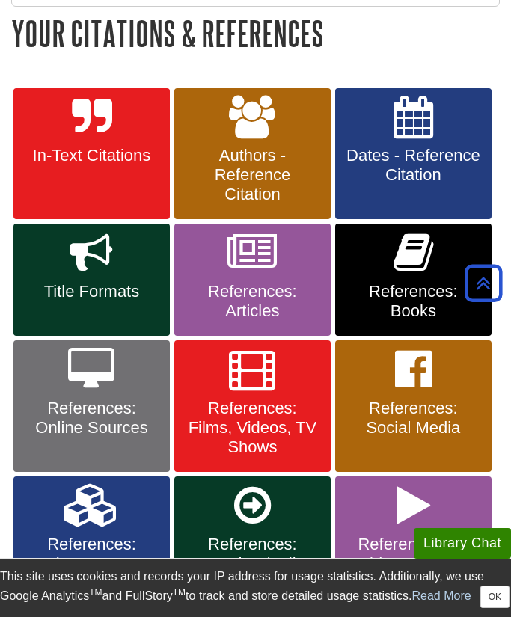 This screenshot has height=617, width=511. What do you see at coordinates (441, 595) in the screenshot?
I see `a: Read More` at bounding box center [441, 595].